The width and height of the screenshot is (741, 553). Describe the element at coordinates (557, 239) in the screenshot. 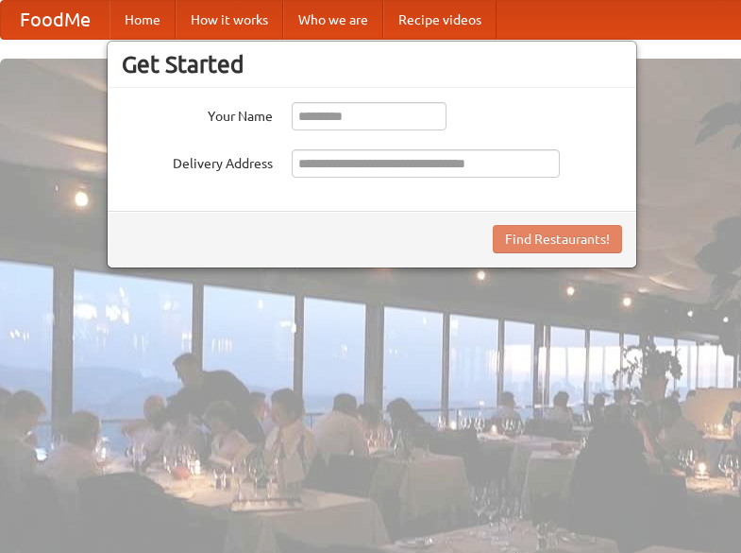

I see `button: Find Restaurants!` at that location.